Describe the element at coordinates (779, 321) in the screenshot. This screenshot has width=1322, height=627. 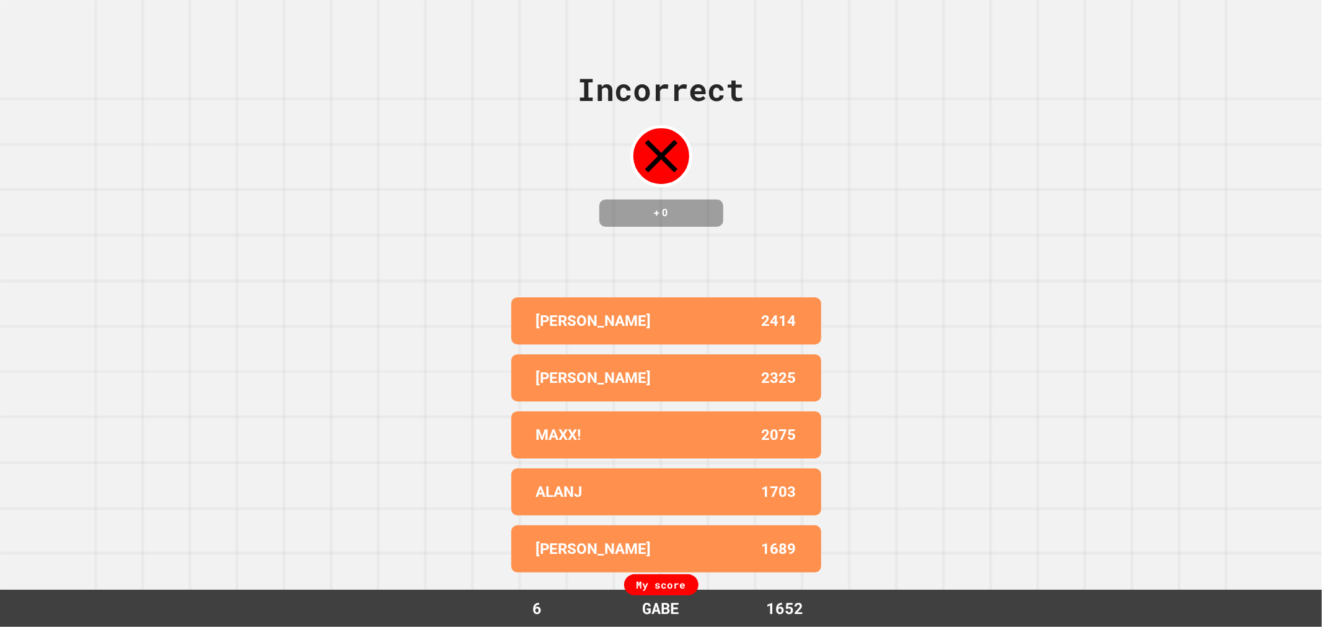
I see `p: 2414` at that location.